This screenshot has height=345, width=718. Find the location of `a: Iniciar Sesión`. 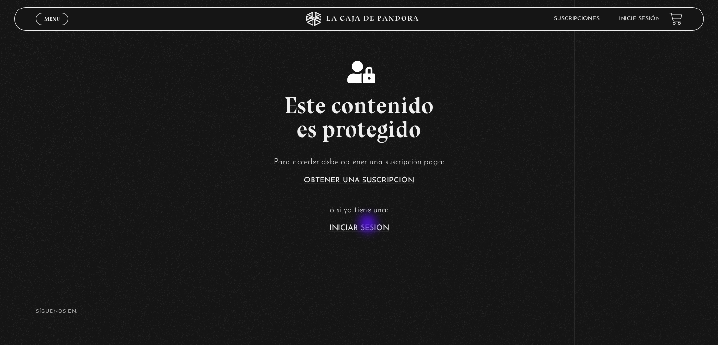

a: Iniciar Sesión is located at coordinates (359, 228).